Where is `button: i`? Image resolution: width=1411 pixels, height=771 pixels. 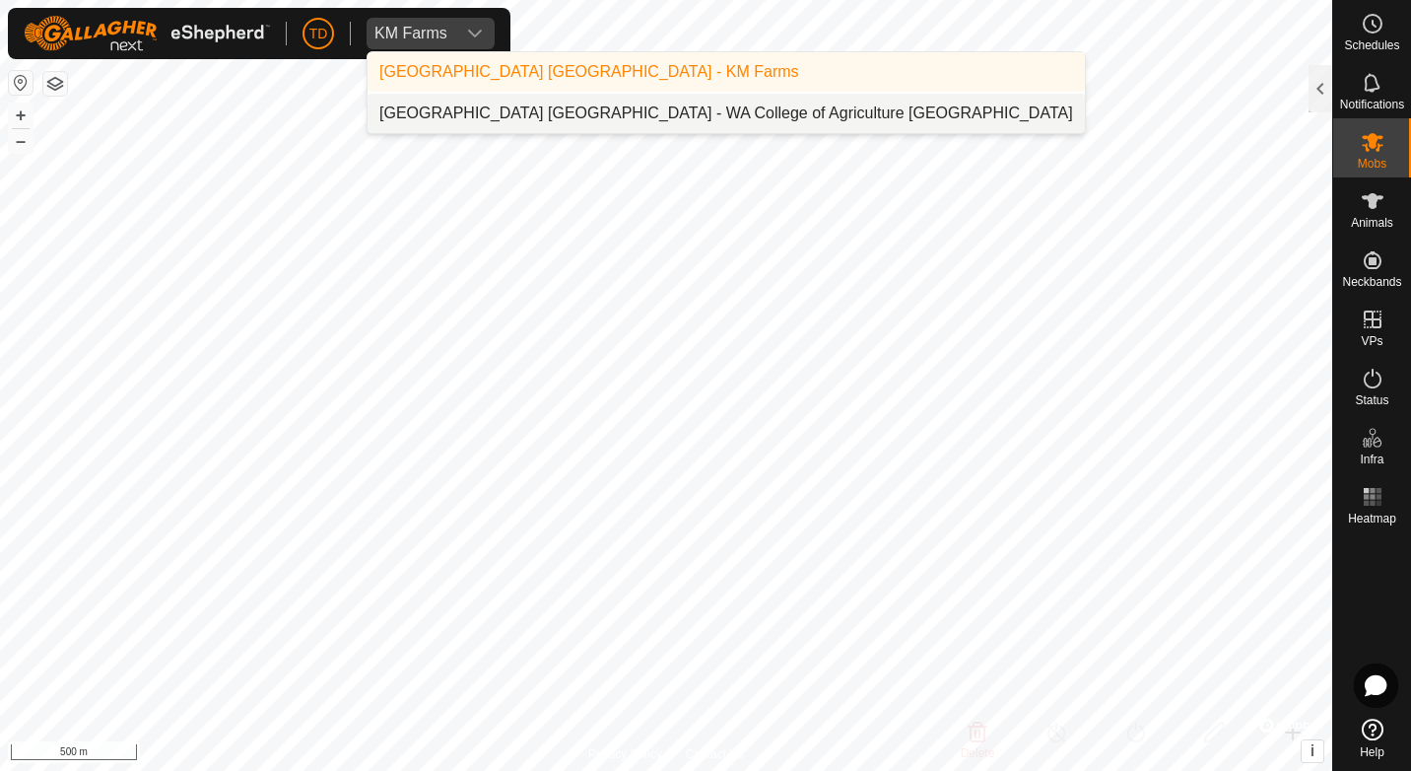 button: i is located at coordinates (1313, 751).